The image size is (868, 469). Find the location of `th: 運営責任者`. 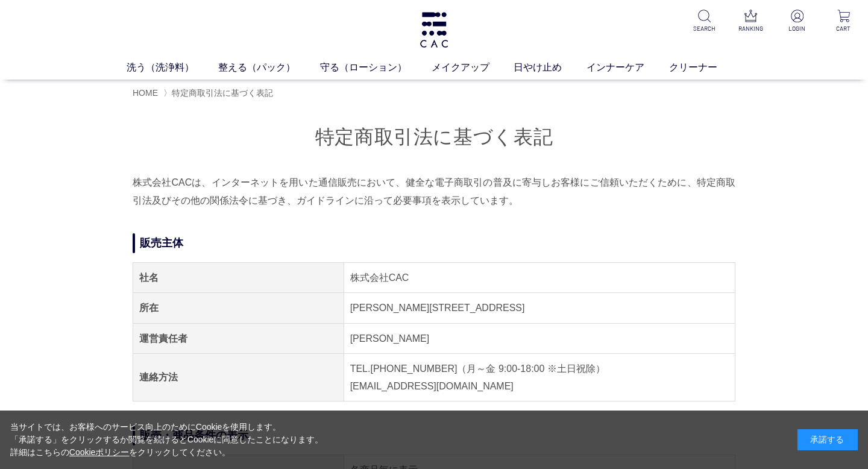

th: 運営責任者 is located at coordinates (239, 338).